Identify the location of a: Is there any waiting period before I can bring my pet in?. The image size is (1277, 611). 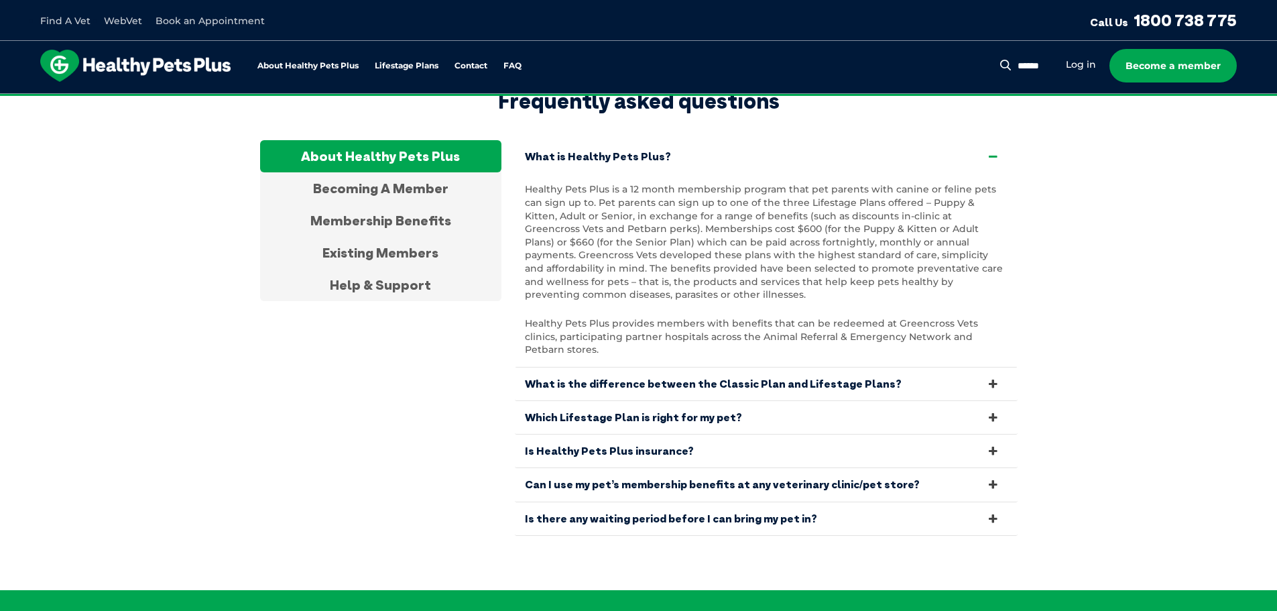
(766, 518).